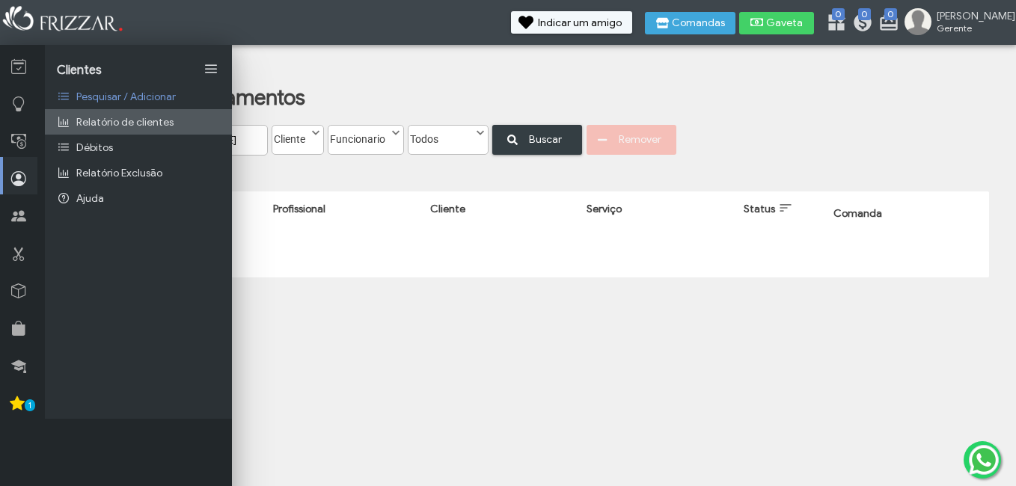 Image resolution: width=1016 pixels, height=486 pixels. What do you see at coordinates (580, 23) in the screenshot?
I see `span: Indicar um amigo` at bounding box center [580, 23].